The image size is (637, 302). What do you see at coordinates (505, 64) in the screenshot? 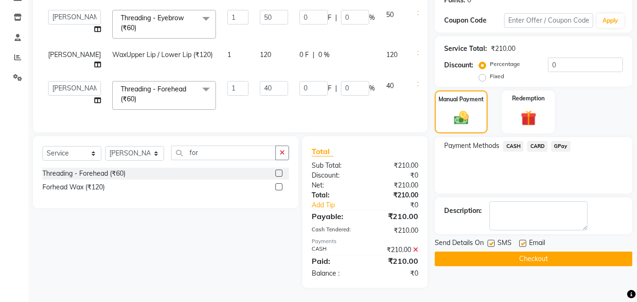
I see `label: Percentage` at bounding box center [505, 64].